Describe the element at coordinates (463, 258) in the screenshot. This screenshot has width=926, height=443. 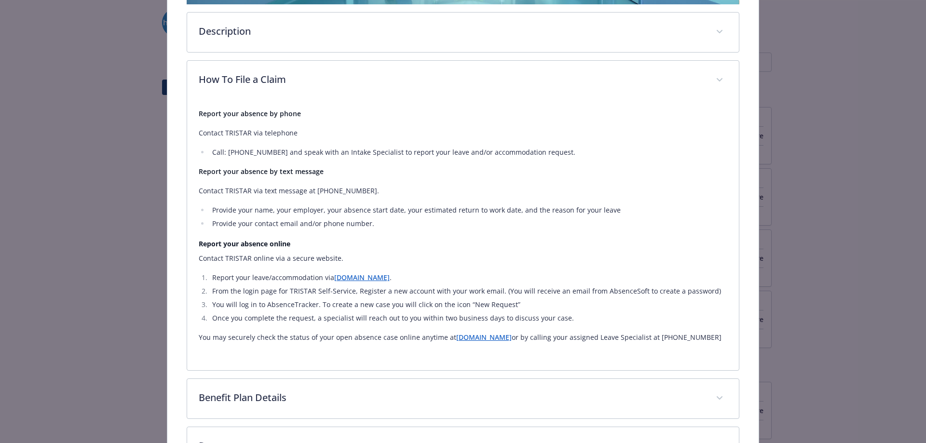
I see `p: Contact TRISTAR online via a secure website.` at that location.